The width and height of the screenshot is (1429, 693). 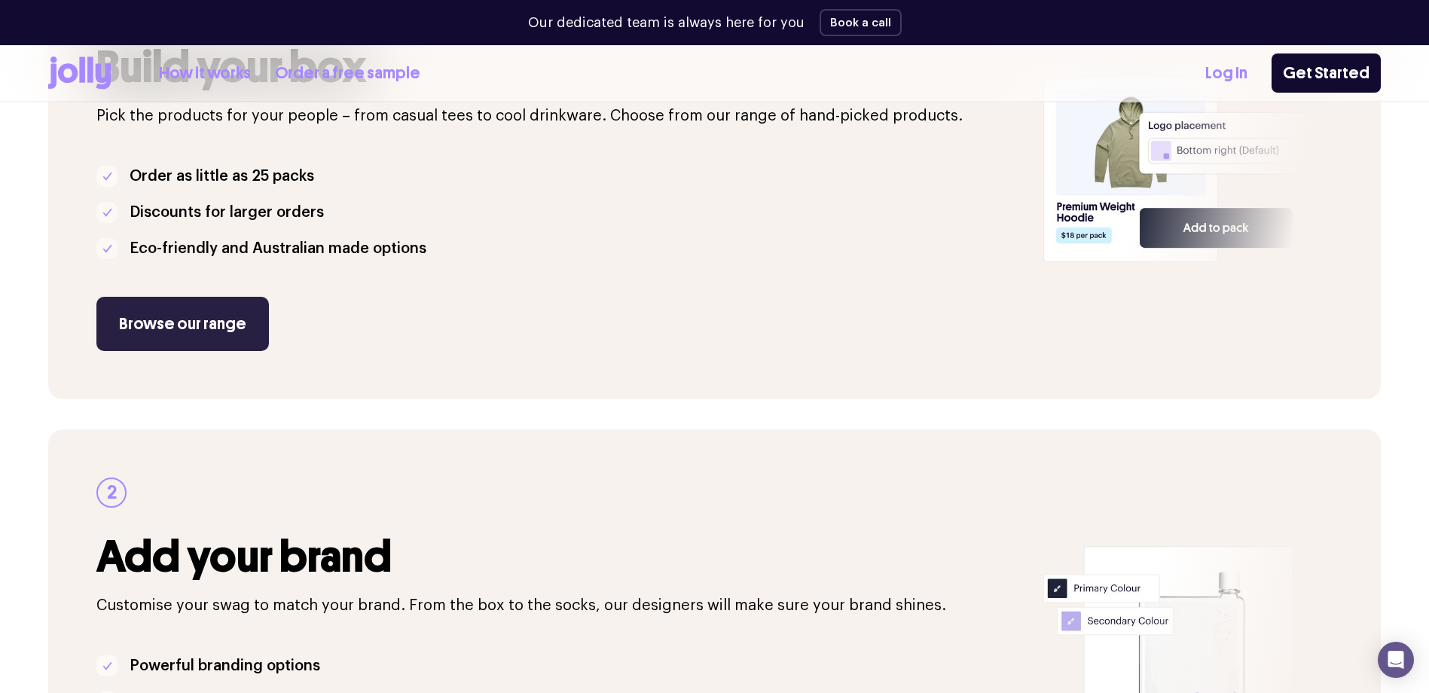 What do you see at coordinates (112, 493) in the screenshot?
I see `div: 2` at bounding box center [112, 493].